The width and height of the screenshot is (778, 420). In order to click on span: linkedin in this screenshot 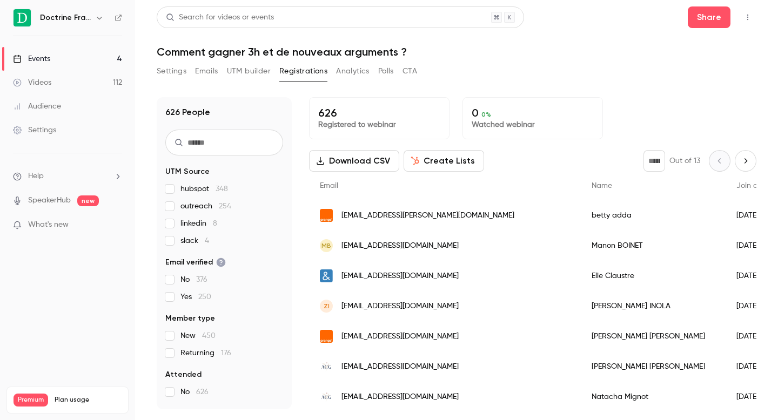, I will do `click(199, 224)`.